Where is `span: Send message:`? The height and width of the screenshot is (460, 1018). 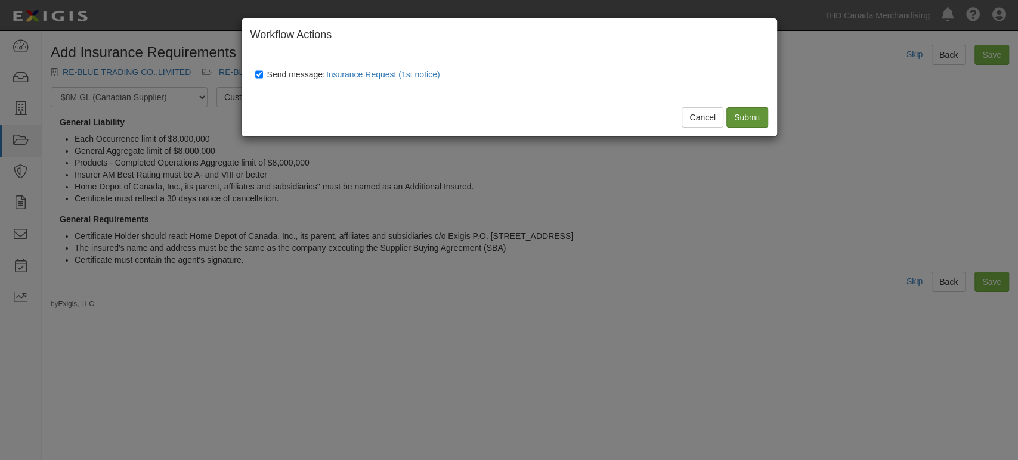
span: Send message: is located at coordinates (356, 75).